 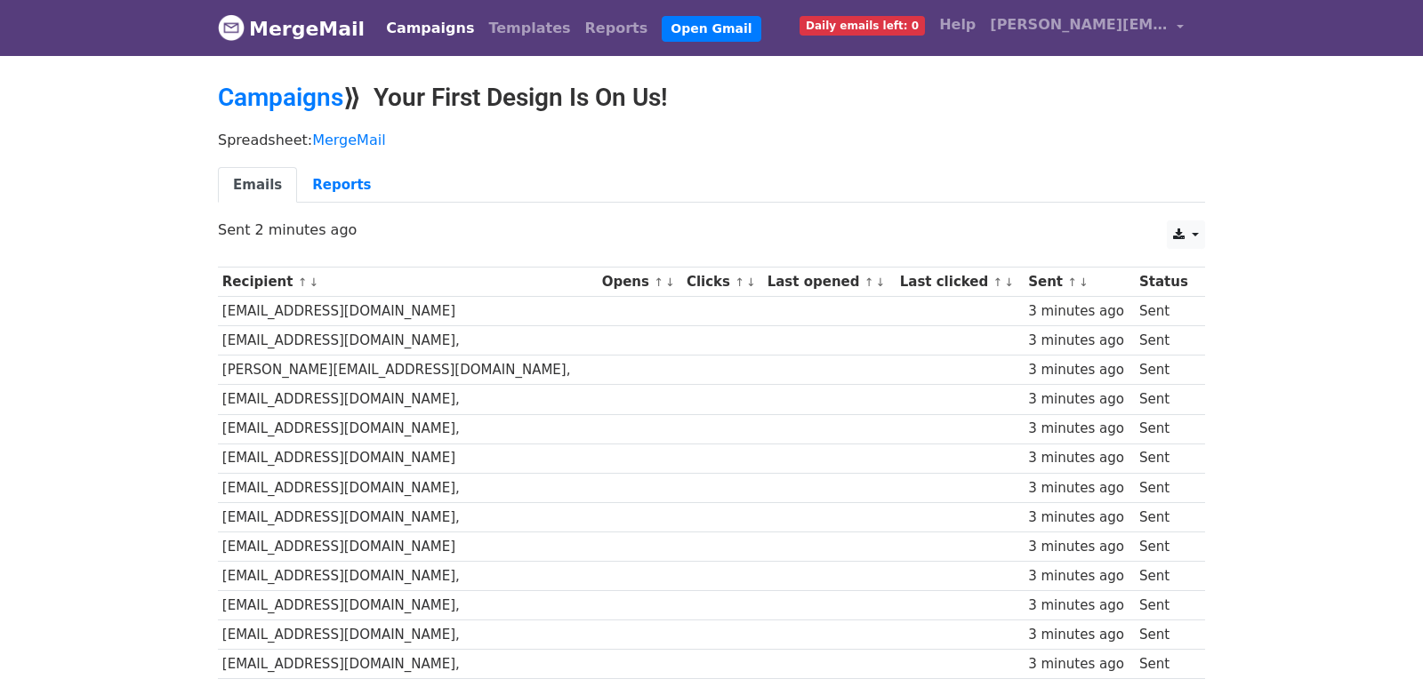 I want to click on p: Spreadsheet:, so click(x=711, y=140).